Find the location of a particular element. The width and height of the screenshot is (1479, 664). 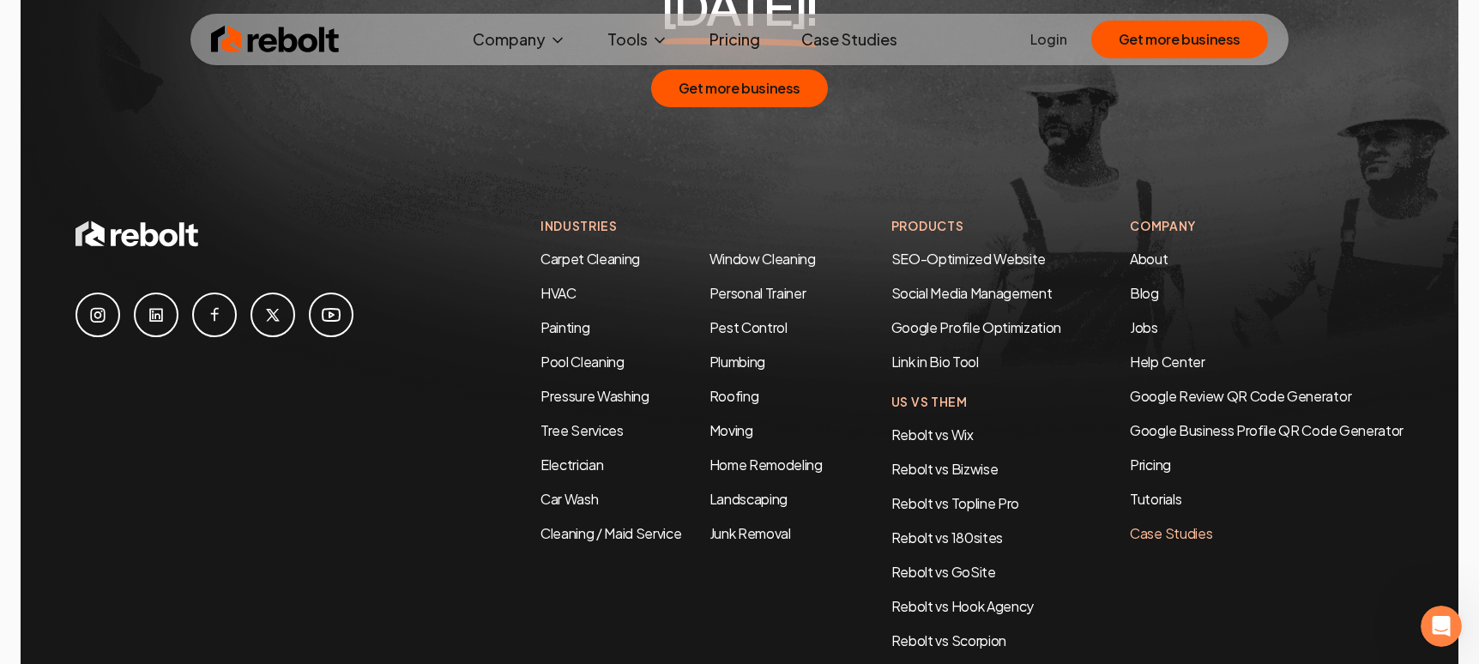

a: Junk Removal is located at coordinates (750, 533).